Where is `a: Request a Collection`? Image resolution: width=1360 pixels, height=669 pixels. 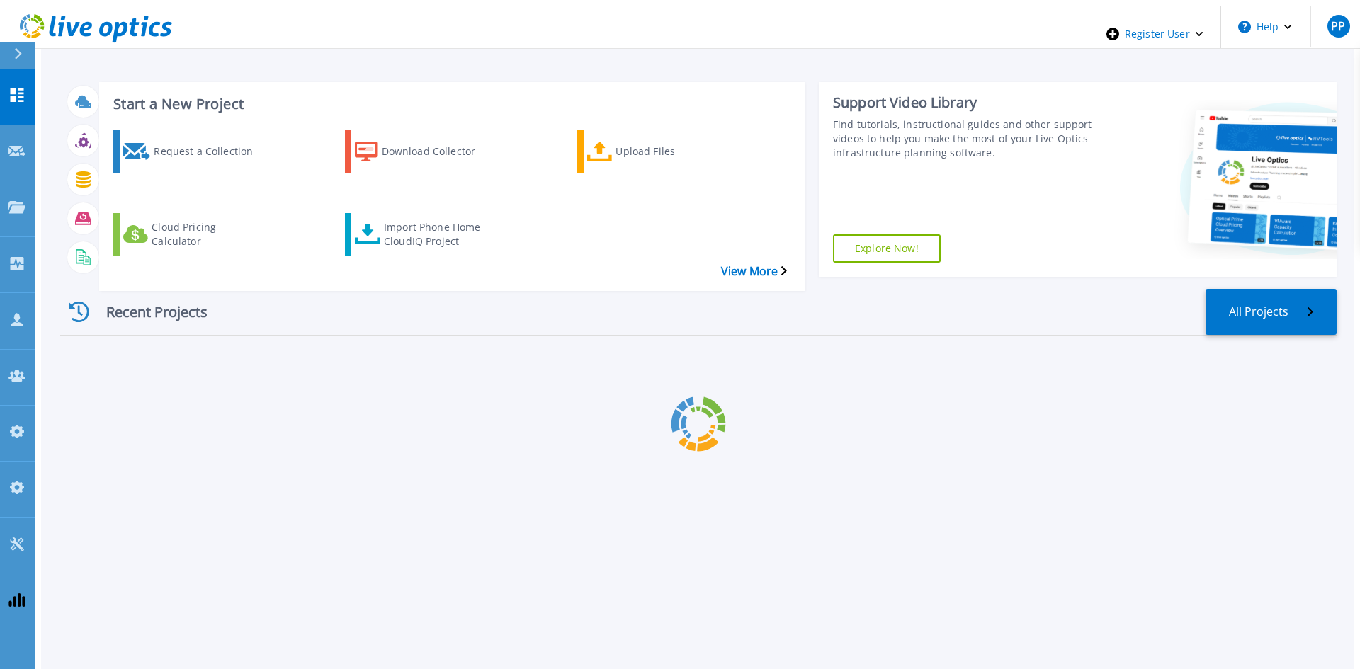
a: Request a Collection is located at coordinates (199, 152).